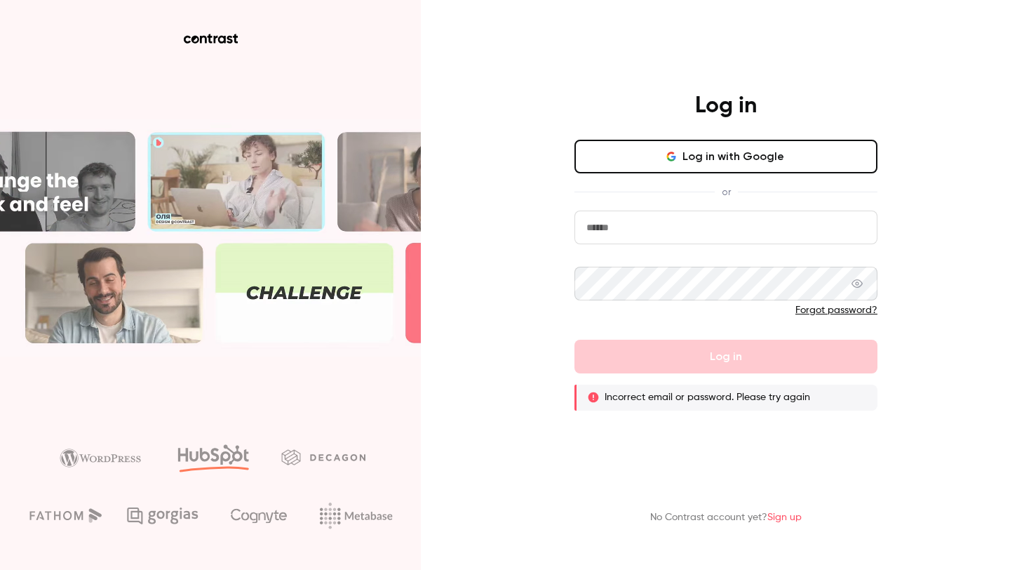 This screenshot has height=570, width=1010. I want to click on h4: Log in, so click(726, 106).